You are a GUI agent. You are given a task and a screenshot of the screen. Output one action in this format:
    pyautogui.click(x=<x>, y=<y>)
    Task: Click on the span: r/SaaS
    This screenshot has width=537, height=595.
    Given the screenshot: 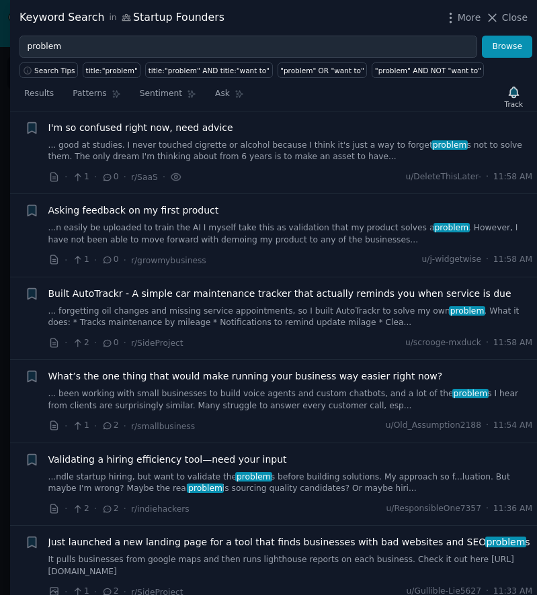 What is the action you would take?
    pyautogui.click(x=144, y=177)
    